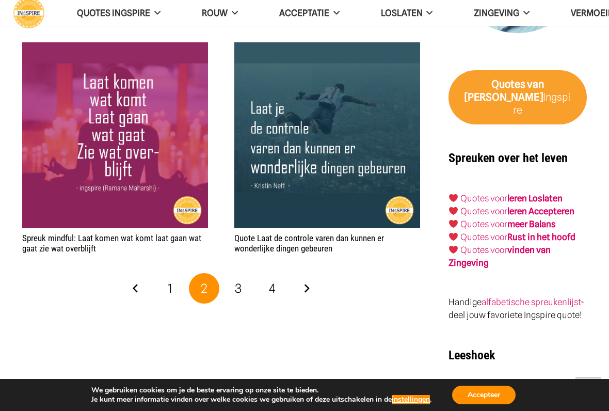  Describe the element at coordinates (261, 390) in the screenshot. I see `p: We gebruiken cookies om je de beste ervaring op onze site te bieden.` at that location.